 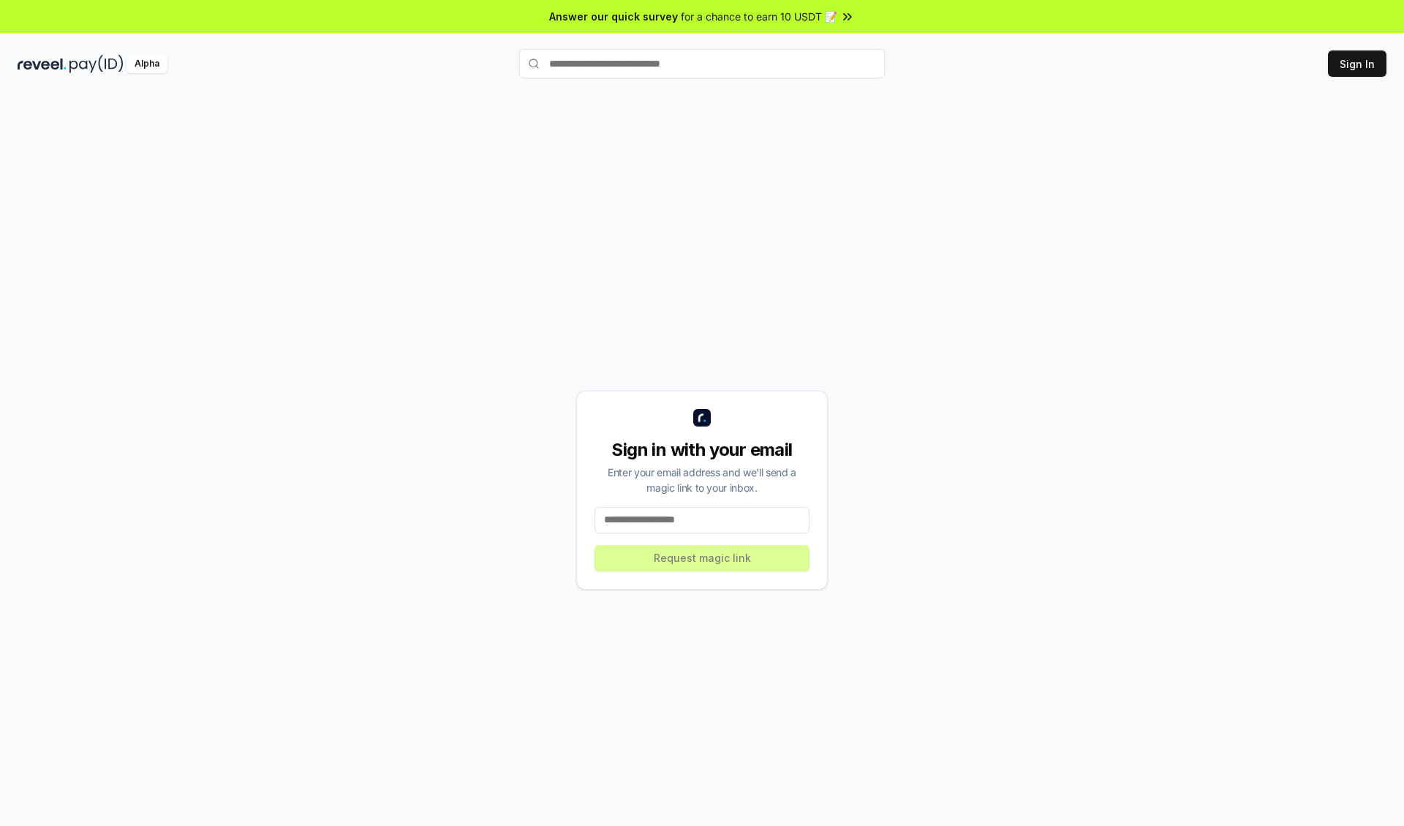 I want to click on span: Answer our quick survey, so click(x=614, y=16).